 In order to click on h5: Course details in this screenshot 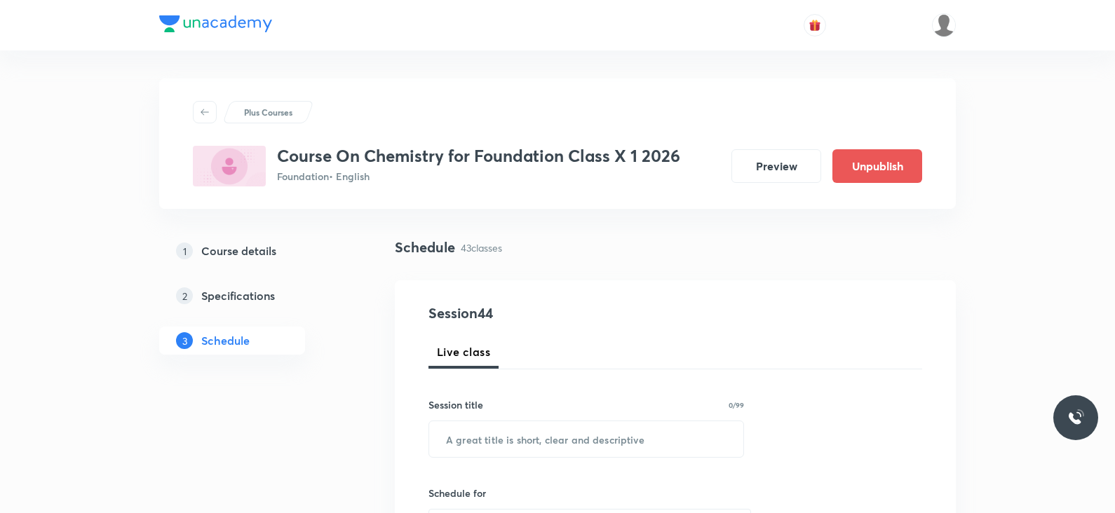, I will do `click(238, 251)`.